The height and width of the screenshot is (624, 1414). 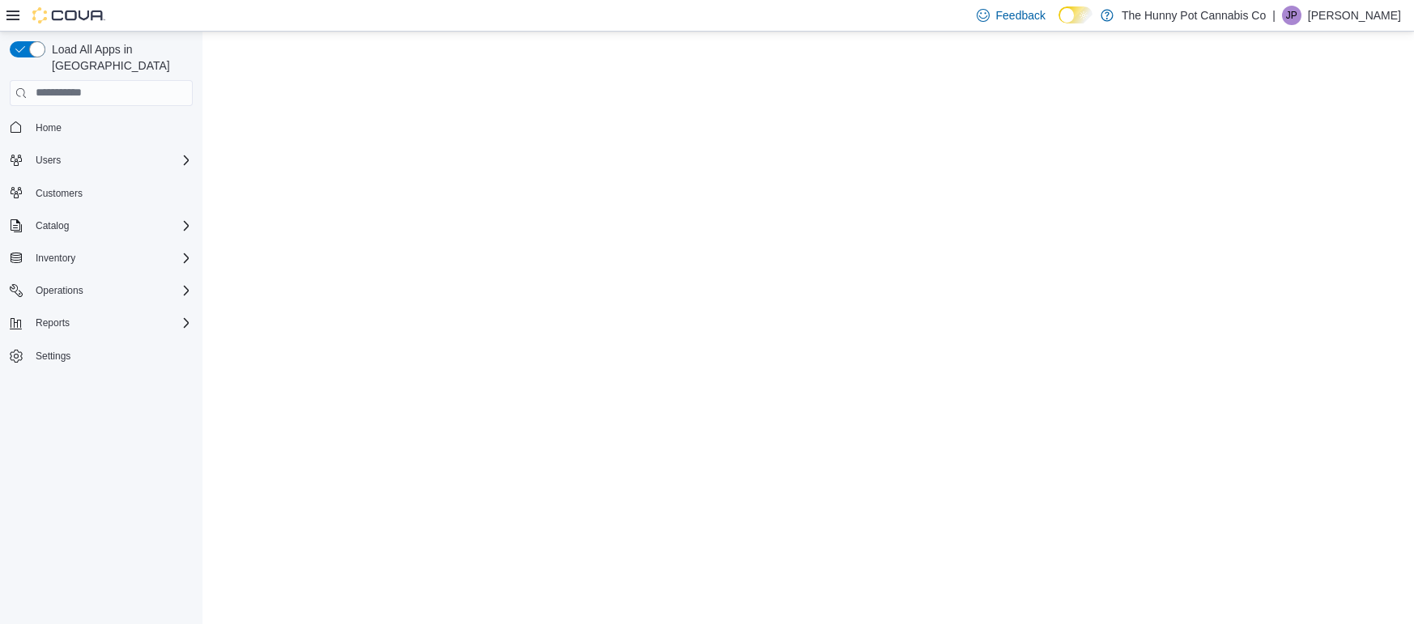 I want to click on img: Cova, so click(x=69, y=15).